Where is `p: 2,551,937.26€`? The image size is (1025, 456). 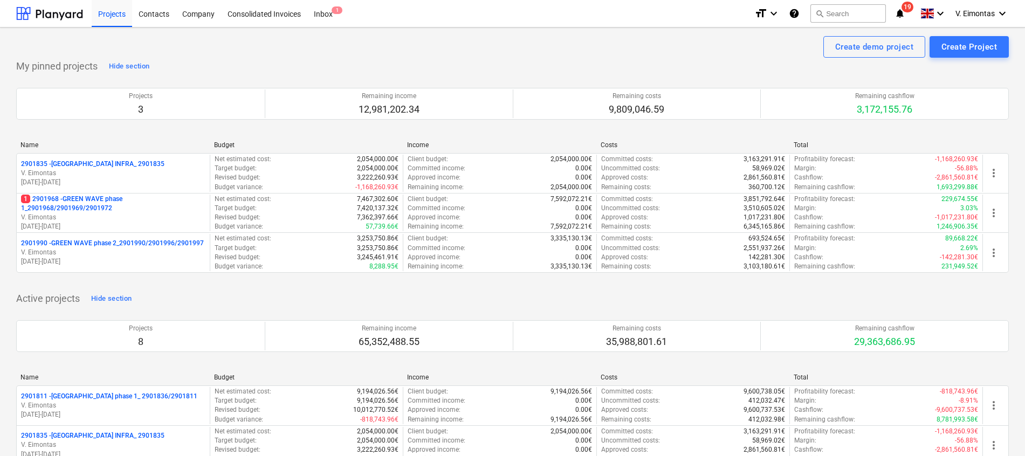
p: 2,551,937.26€ is located at coordinates (764, 248).